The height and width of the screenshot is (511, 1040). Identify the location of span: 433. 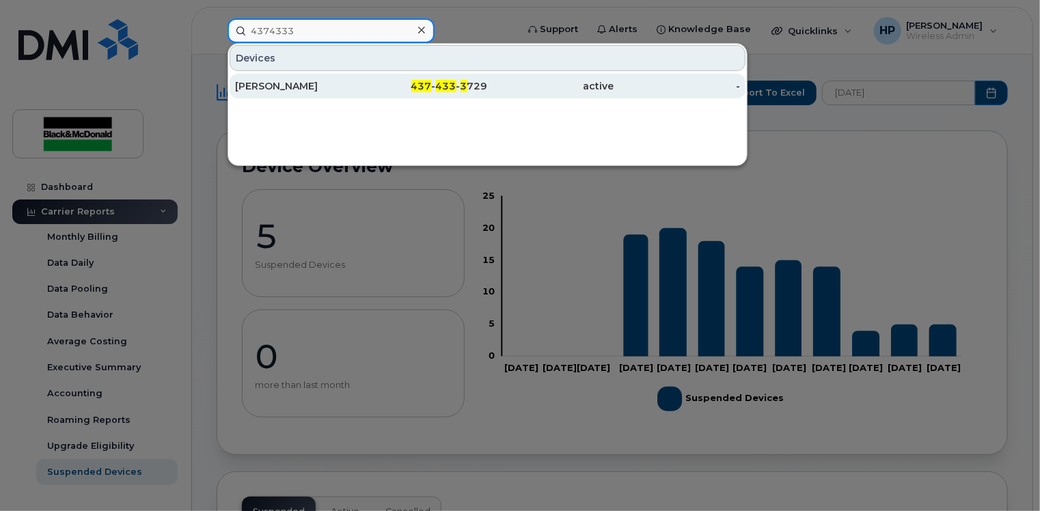
(446, 86).